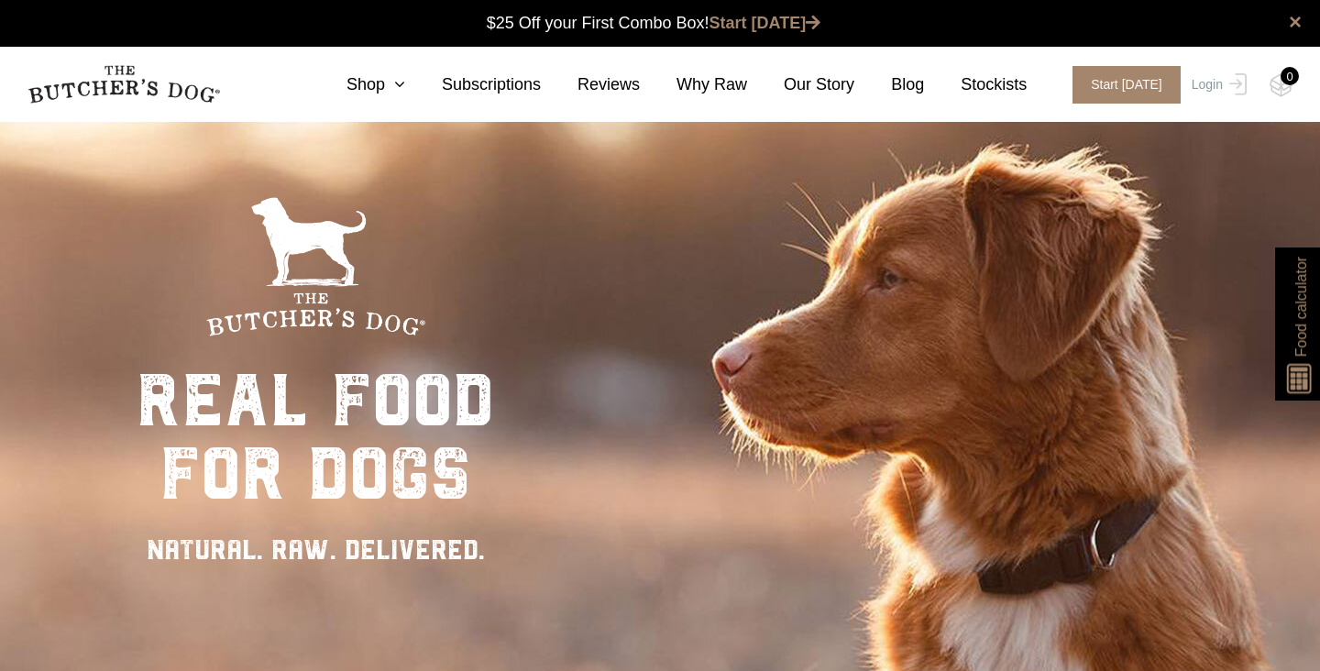 This screenshot has width=1320, height=671. I want to click on a: Why Raw, so click(693, 84).